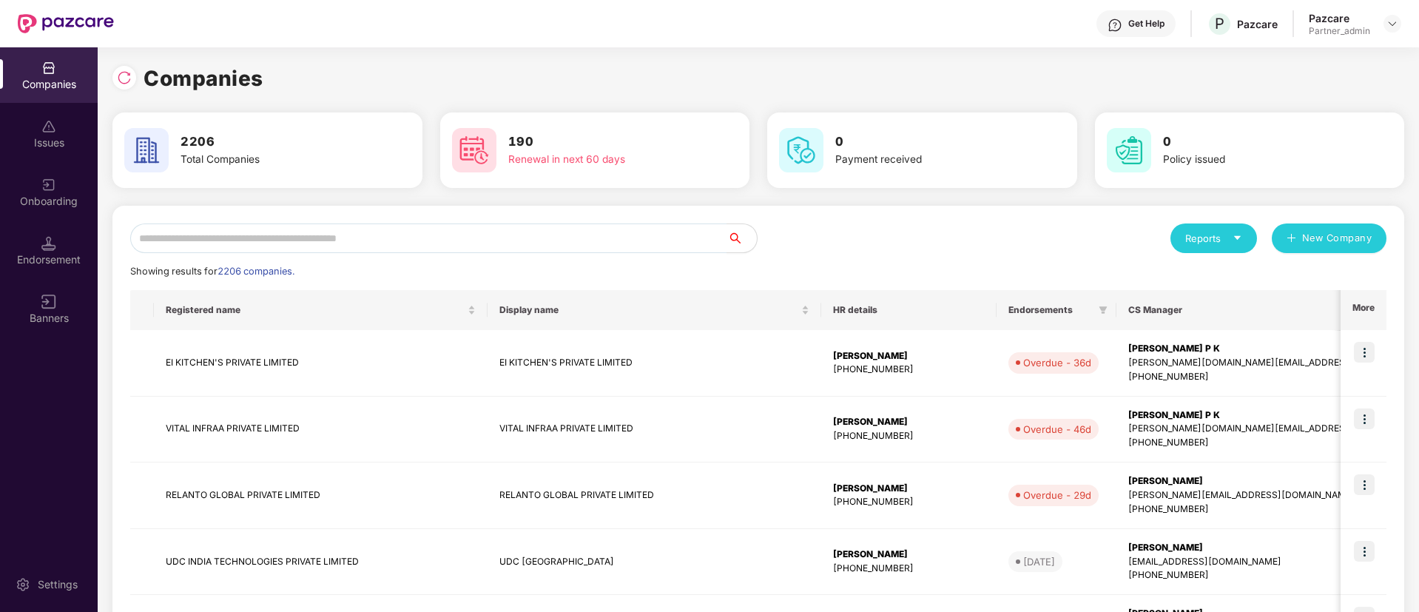  I want to click on span: filter, so click(1103, 310).